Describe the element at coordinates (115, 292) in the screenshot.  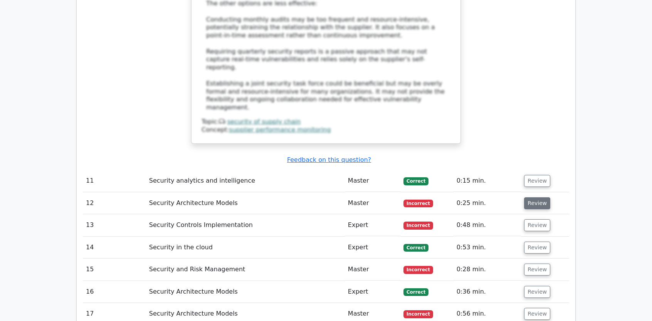
I see `td: 16` at that location.